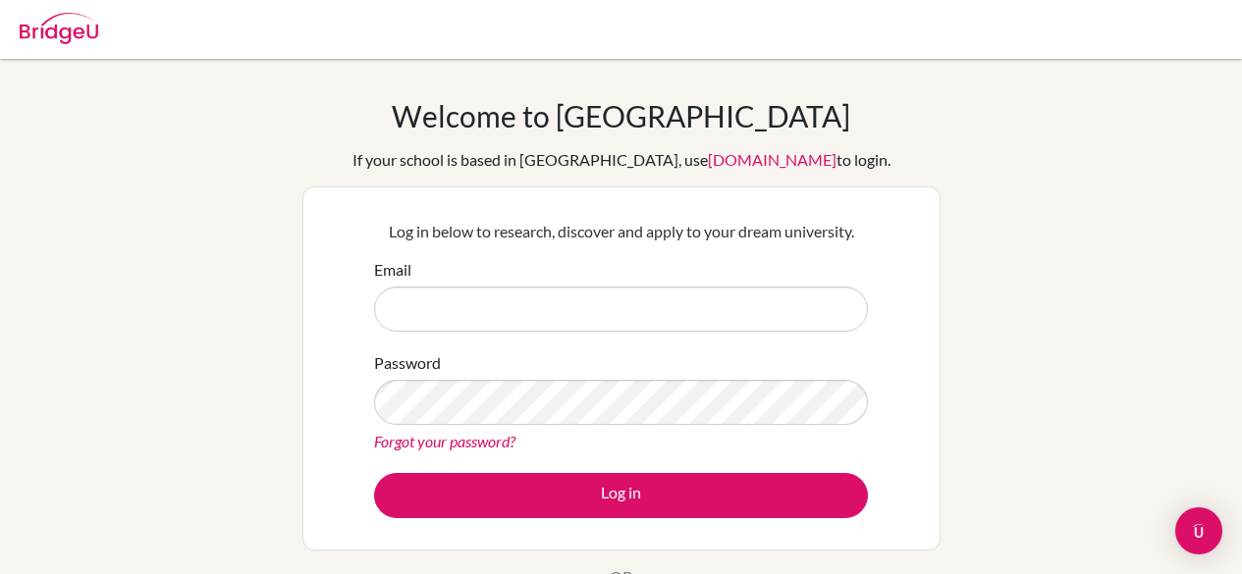 This screenshot has height=574, width=1242. I want to click on div: Open Intercom Messenger, so click(1199, 531).